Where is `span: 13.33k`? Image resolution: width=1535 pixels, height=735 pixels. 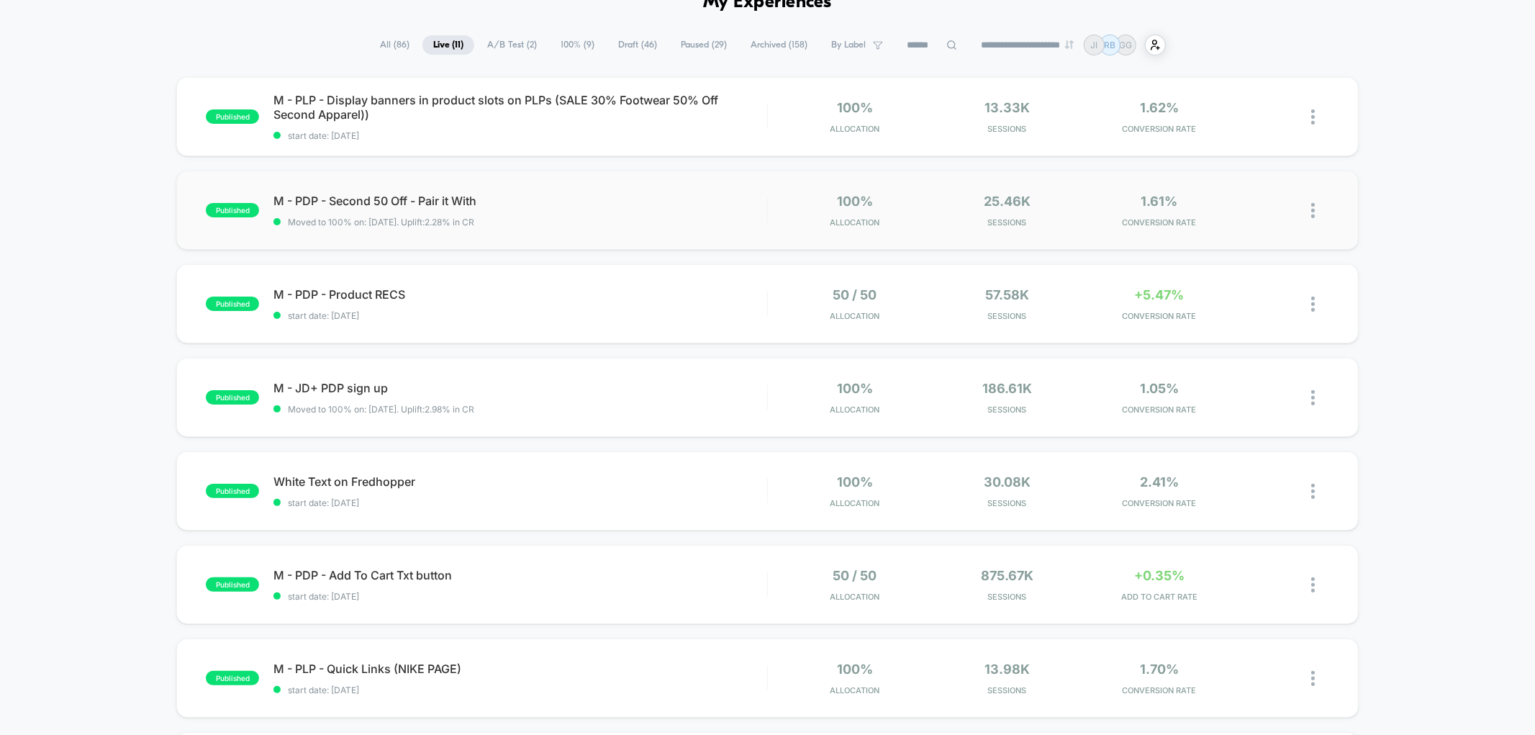
span: 13.33k is located at coordinates (1007, 107).